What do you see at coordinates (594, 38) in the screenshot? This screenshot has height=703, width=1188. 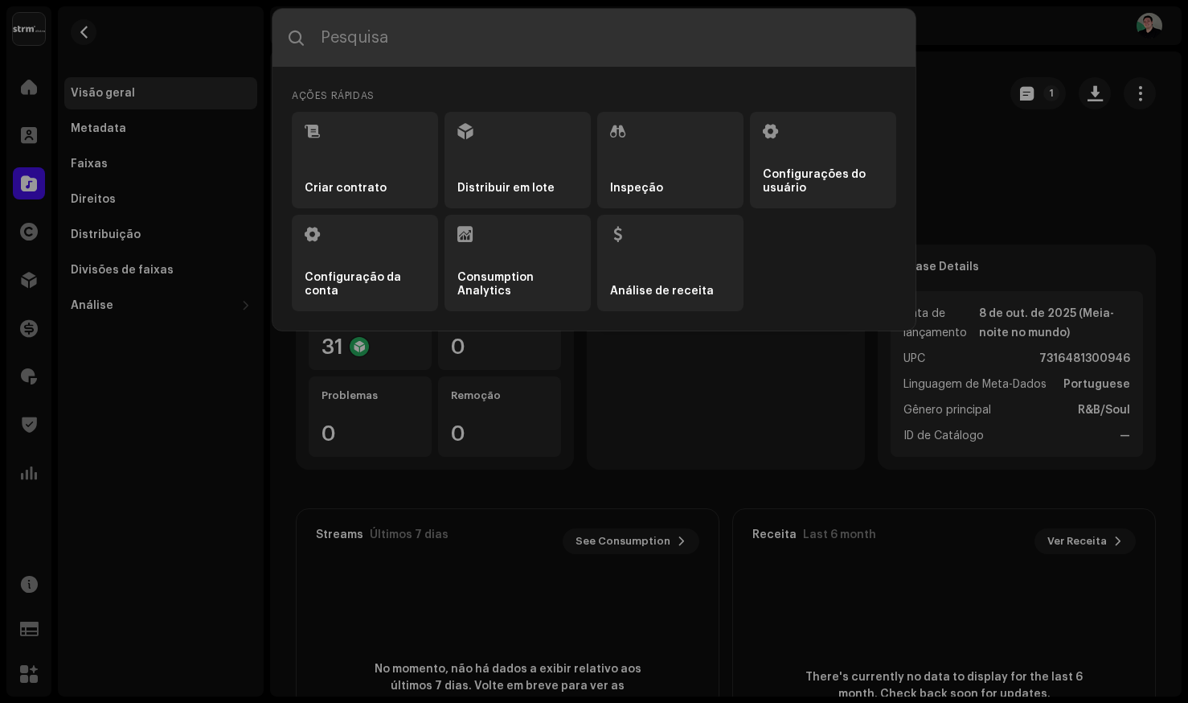 I see `input: Pesquisa` at bounding box center [594, 38].